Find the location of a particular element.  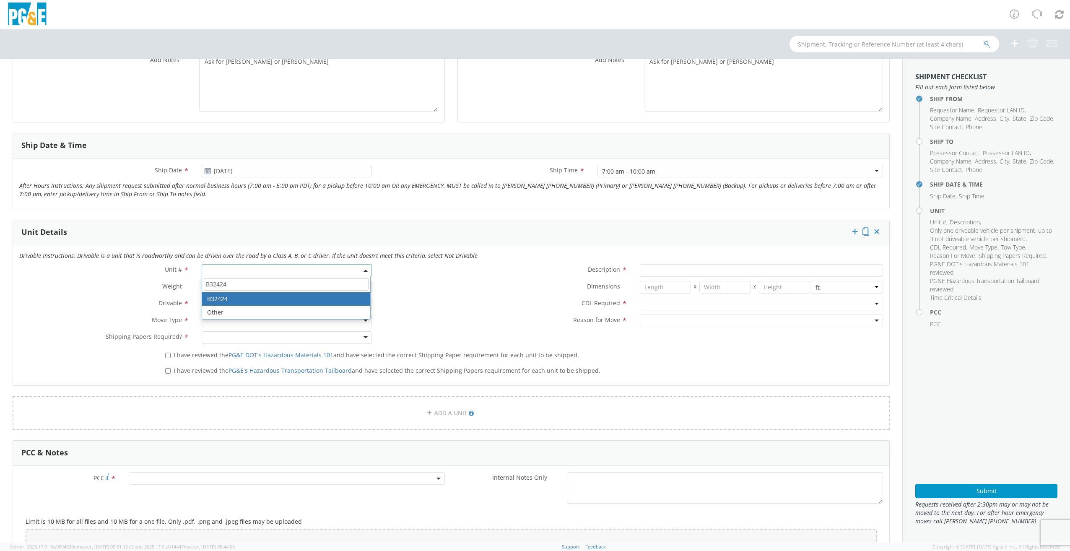

li: B32424 is located at coordinates (286, 299).